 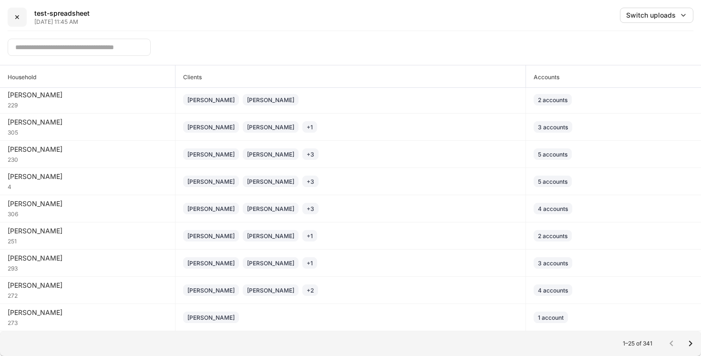 I want to click on div: 306, so click(x=87, y=213).